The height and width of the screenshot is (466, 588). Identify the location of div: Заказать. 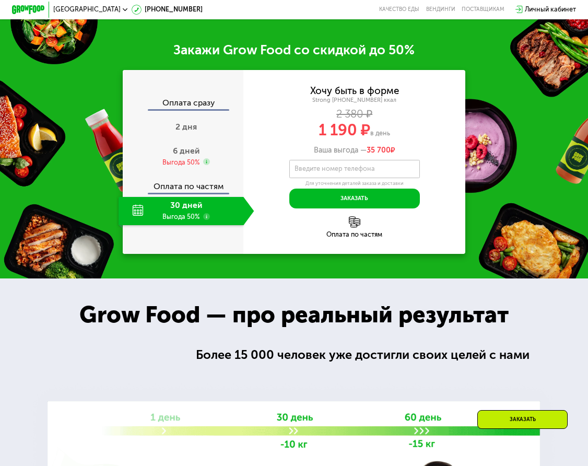
(522, 419).